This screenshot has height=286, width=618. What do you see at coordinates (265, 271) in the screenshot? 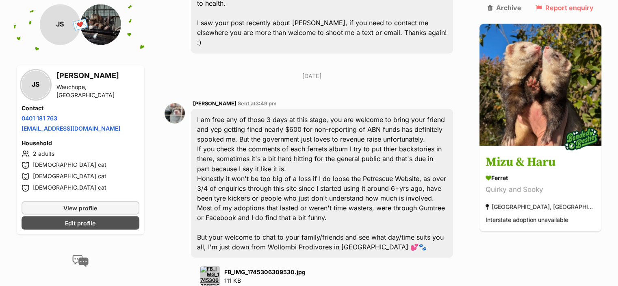
I see `strong: FB_IMG_1745306309530.jpg` at bounding box center [265, 271].